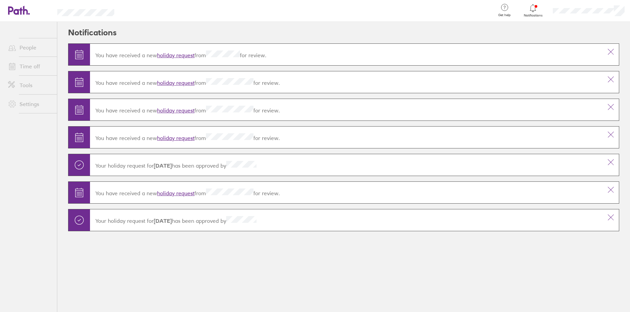  I want to click on h2: Notifications, so click(92, 33).